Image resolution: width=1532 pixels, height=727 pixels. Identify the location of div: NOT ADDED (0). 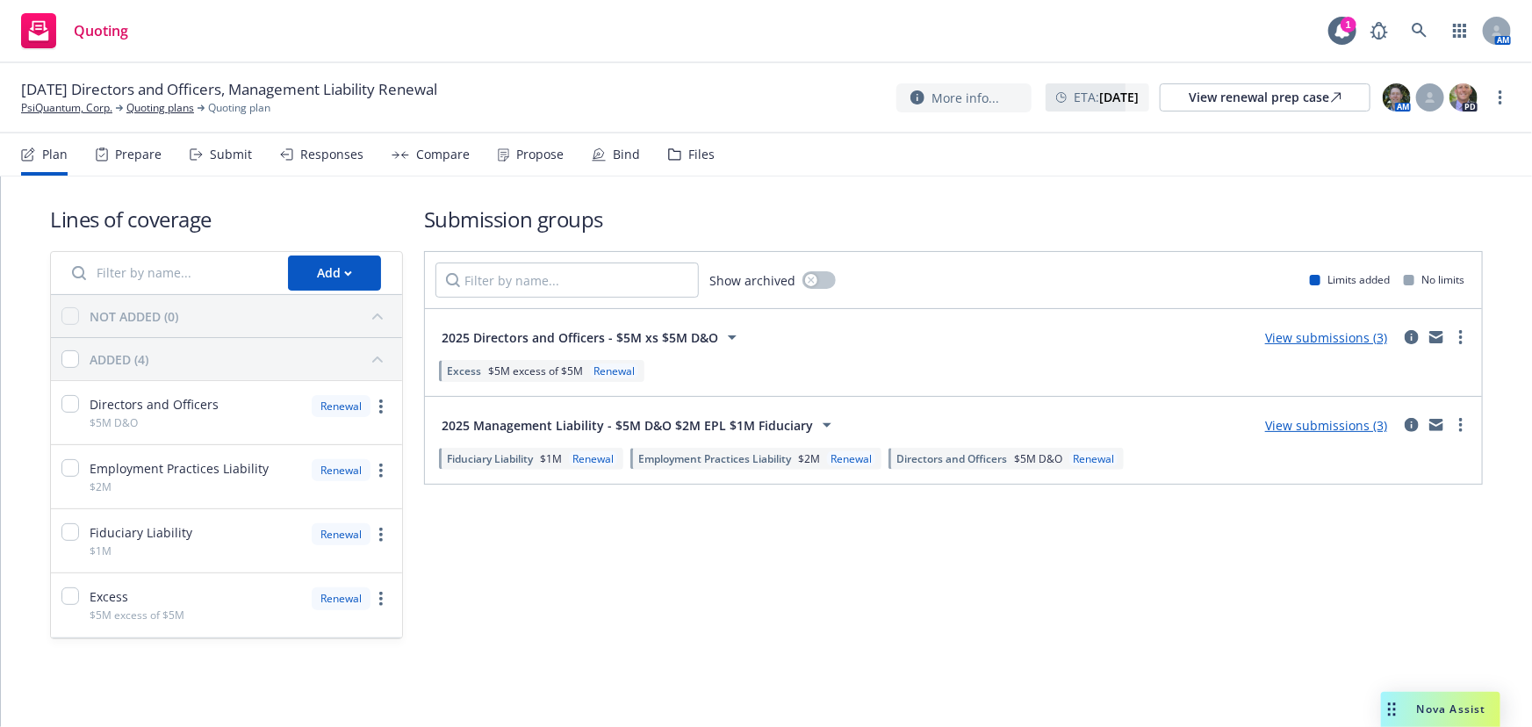
(133, 316).